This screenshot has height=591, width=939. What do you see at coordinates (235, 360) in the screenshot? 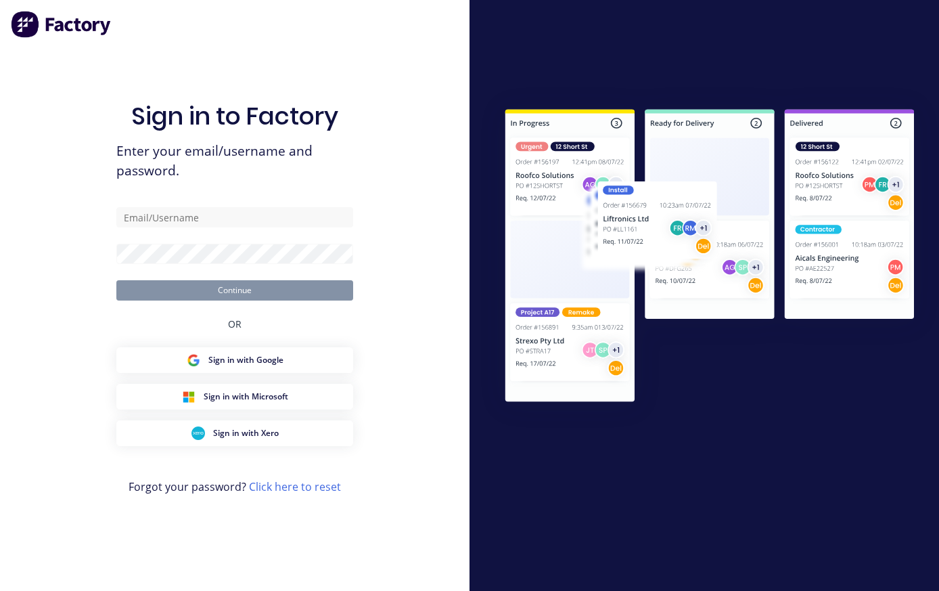
I see `button: Google Sign inSign in with Google` at bounding box center [235, 360].